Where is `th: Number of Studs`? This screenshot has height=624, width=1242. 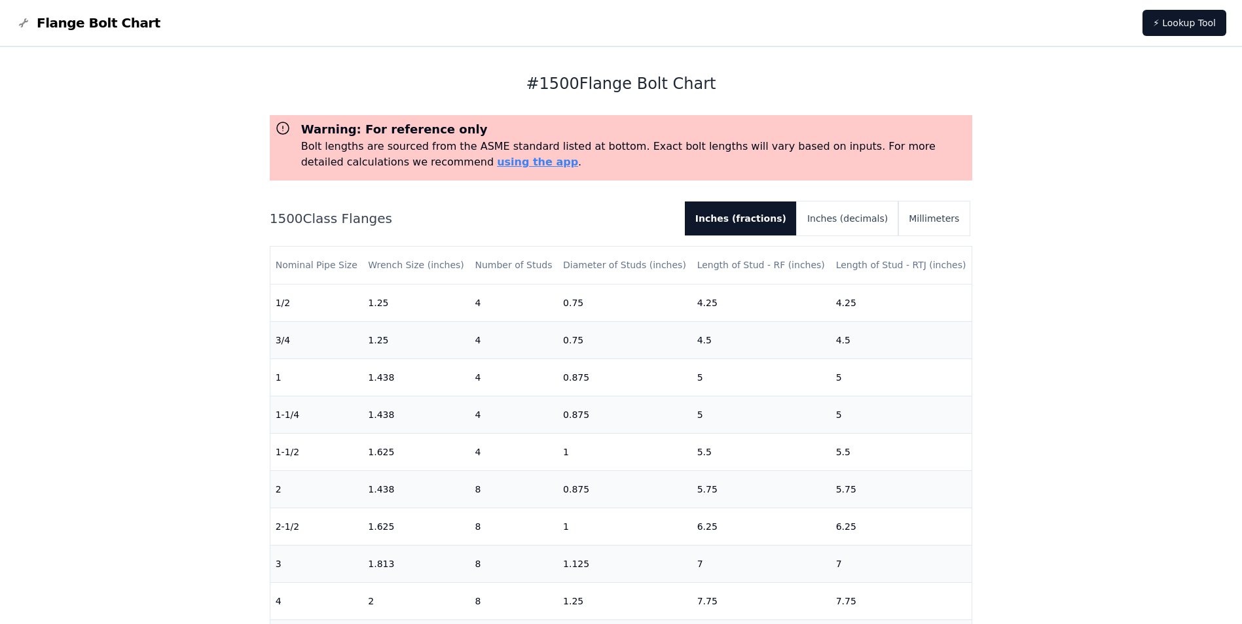 th: Number of Studs is located at coordinates (513, 265).